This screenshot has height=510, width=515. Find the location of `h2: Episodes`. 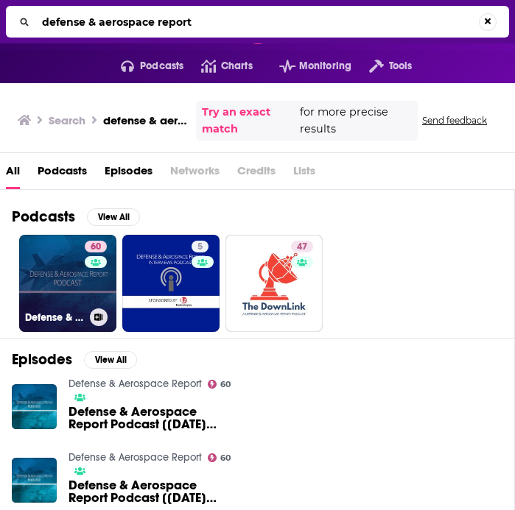

h2: Episodes is located at coordinates (42, 359).